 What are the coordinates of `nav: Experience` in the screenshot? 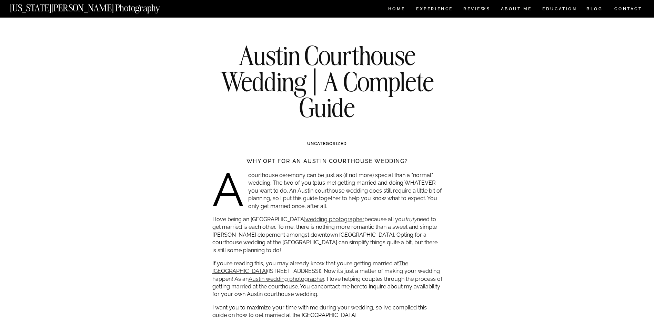 It's located at (434, 10).